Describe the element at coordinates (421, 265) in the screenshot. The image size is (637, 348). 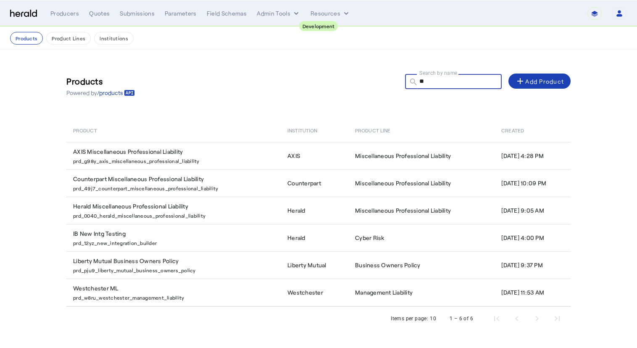
I see `td: Business Owners Policy` at that location.